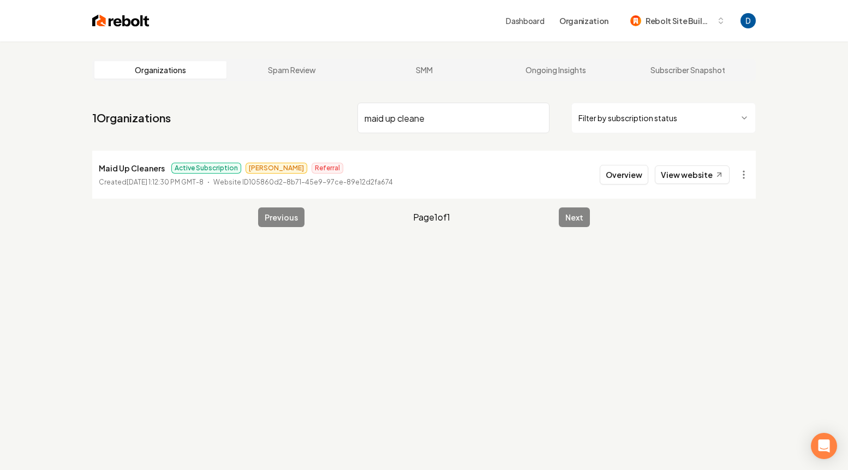  What do you see at coordinates (328, 168) in the screenshot?
I see `span: Referral` at bounding box center [328, 168].